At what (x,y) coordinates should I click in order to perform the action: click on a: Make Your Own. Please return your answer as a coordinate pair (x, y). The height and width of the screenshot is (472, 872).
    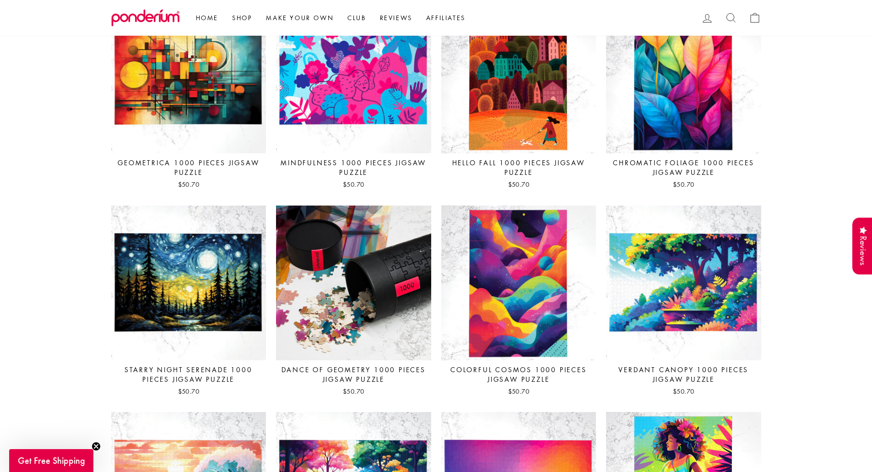
    Looking at the image, I should click on (300, 18).